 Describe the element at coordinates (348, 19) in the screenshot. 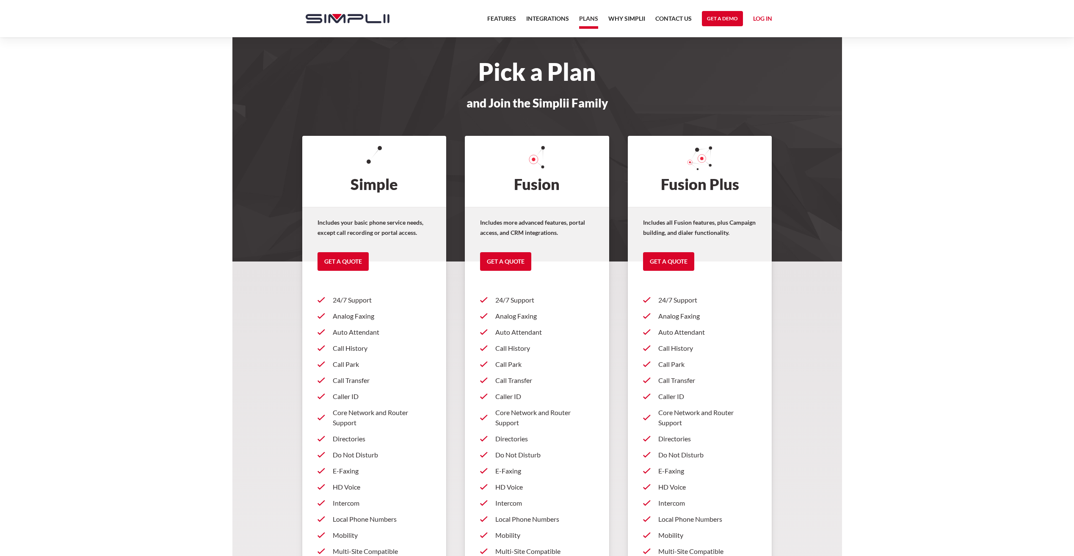

I see `img: Simplii` at that location.